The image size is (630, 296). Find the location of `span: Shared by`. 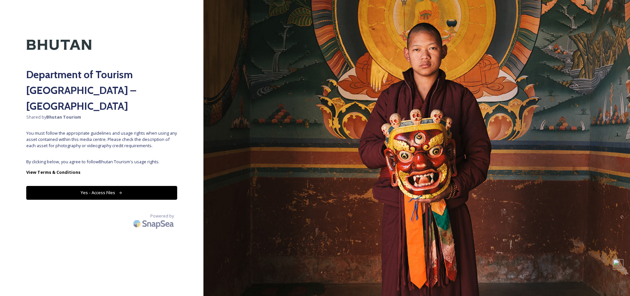

span: Shared by is located at coordinates (102, 117).